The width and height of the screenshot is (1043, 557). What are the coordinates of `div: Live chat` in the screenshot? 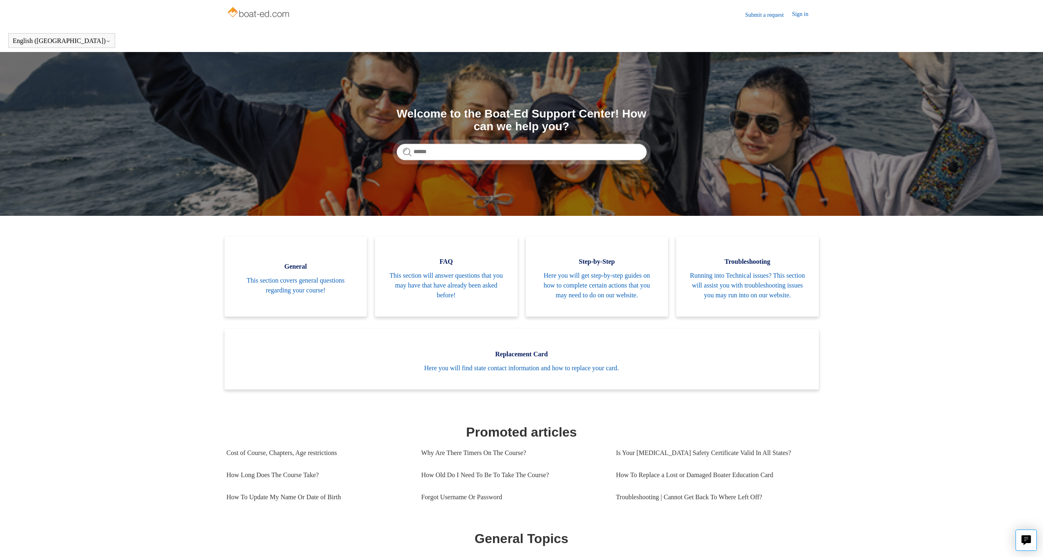 It's located at (1026, 541).